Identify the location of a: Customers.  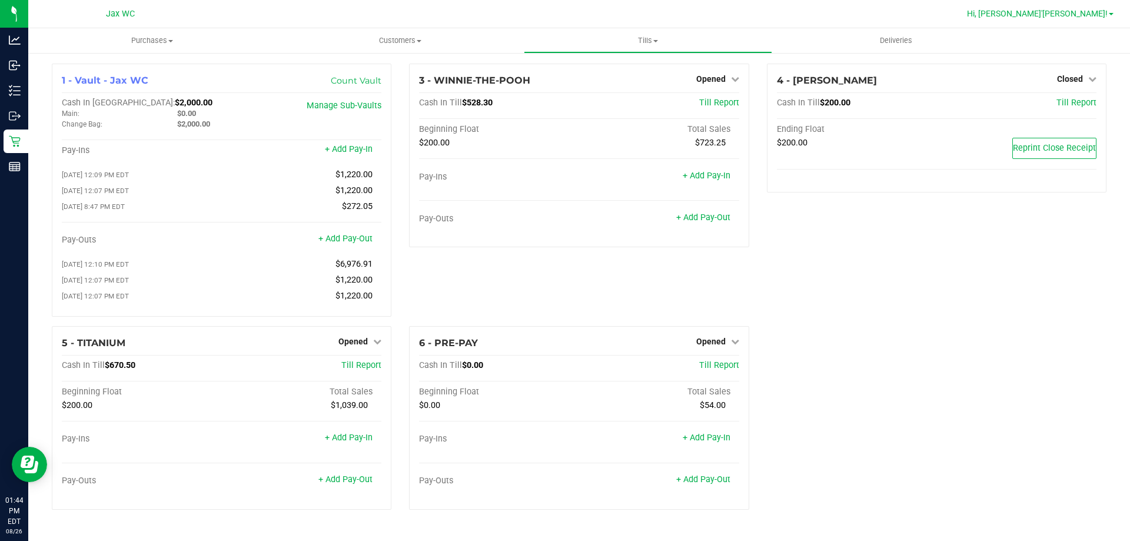
(399, 41).